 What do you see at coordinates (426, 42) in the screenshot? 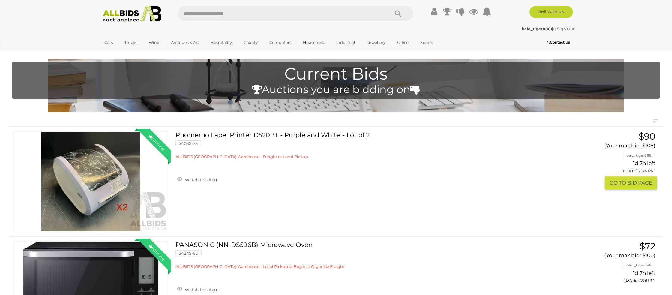
I see `a: Sports` at bounding box center [426, 42].